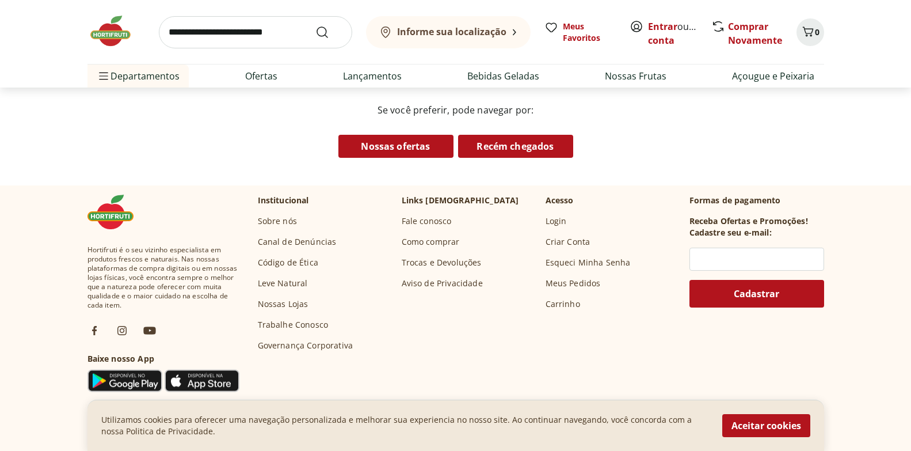 This screenshot has width=911, height=451. What do you see at coordinates (283, 200) in the screenshot?
I see `p: Institucional` at bounding box center [283, 200].